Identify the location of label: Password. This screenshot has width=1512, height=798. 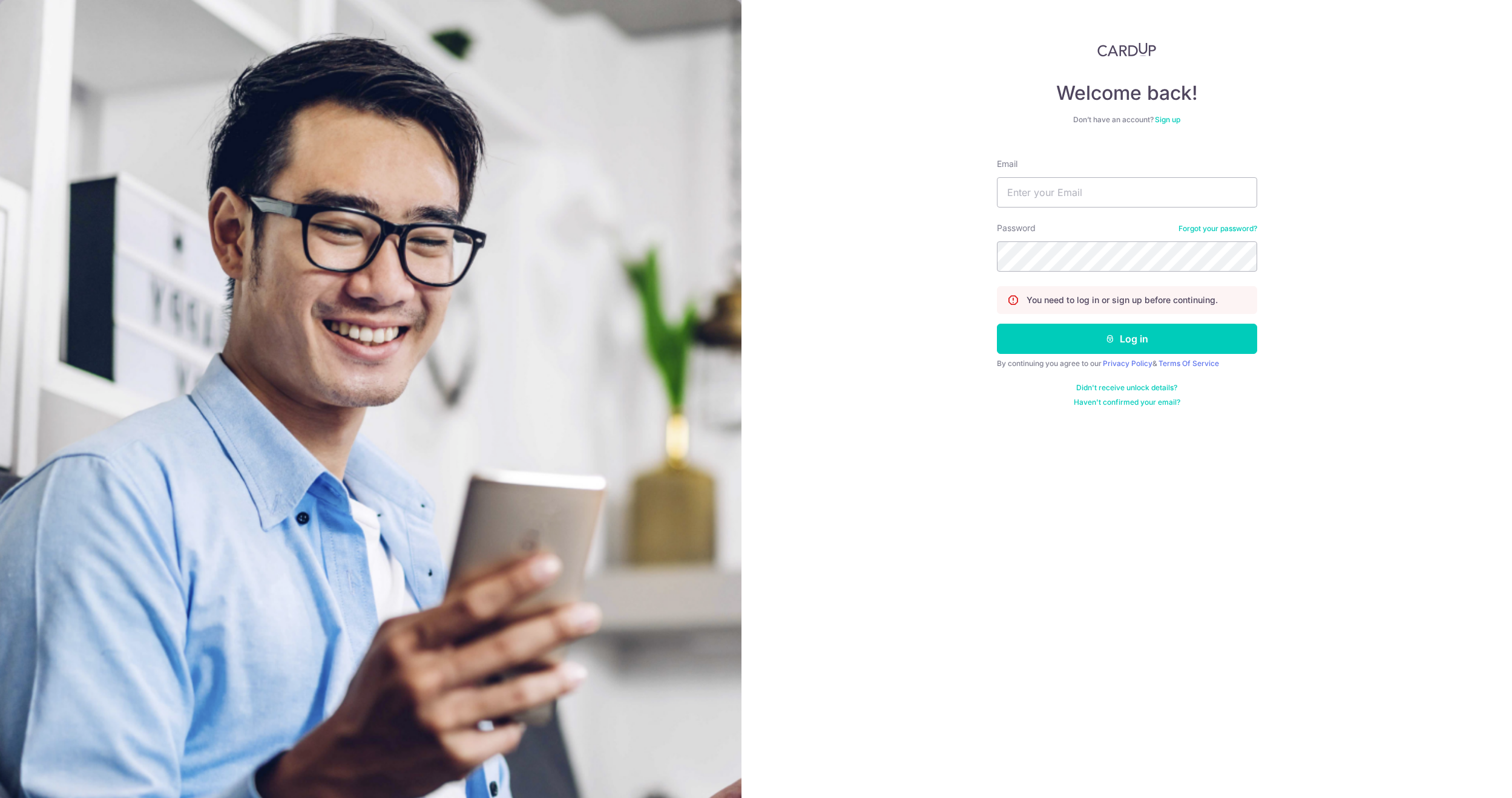
(1016, 229).